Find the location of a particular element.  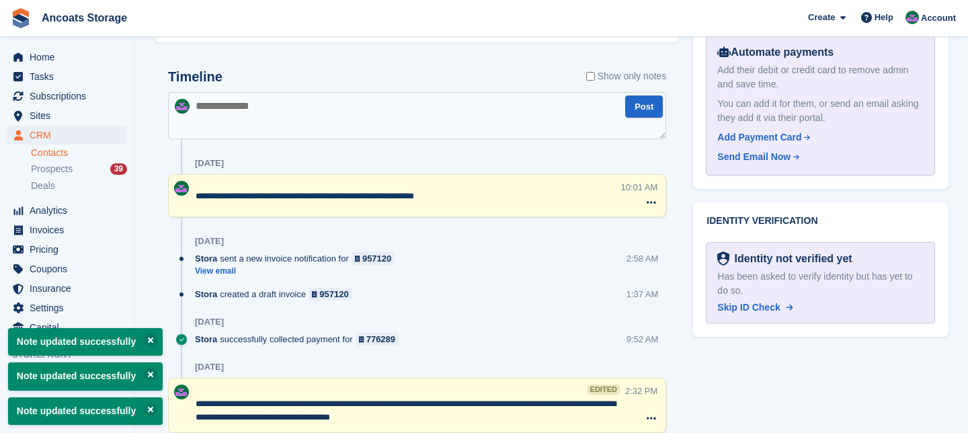

div: Add their debit or credit card to remove admin and save time. is located at coordinates (820, 77).